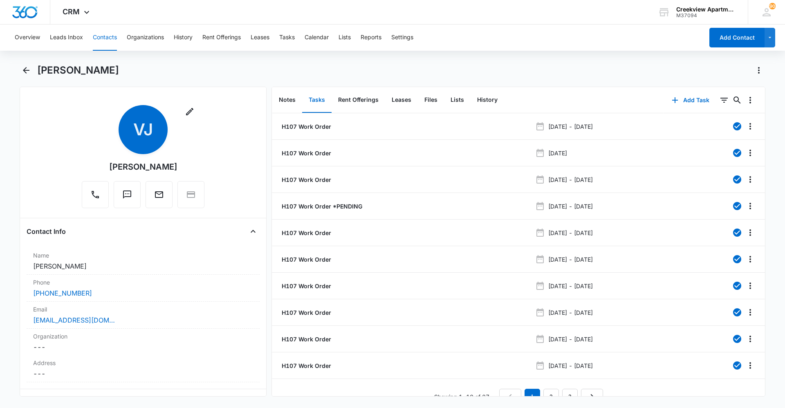 Image resolution: width=785 pixels, height=408 pixels. What do you see at coordinates (551, 396) in the screenshot?
I see `nav: Pagination` at bounding box center [551, 396].